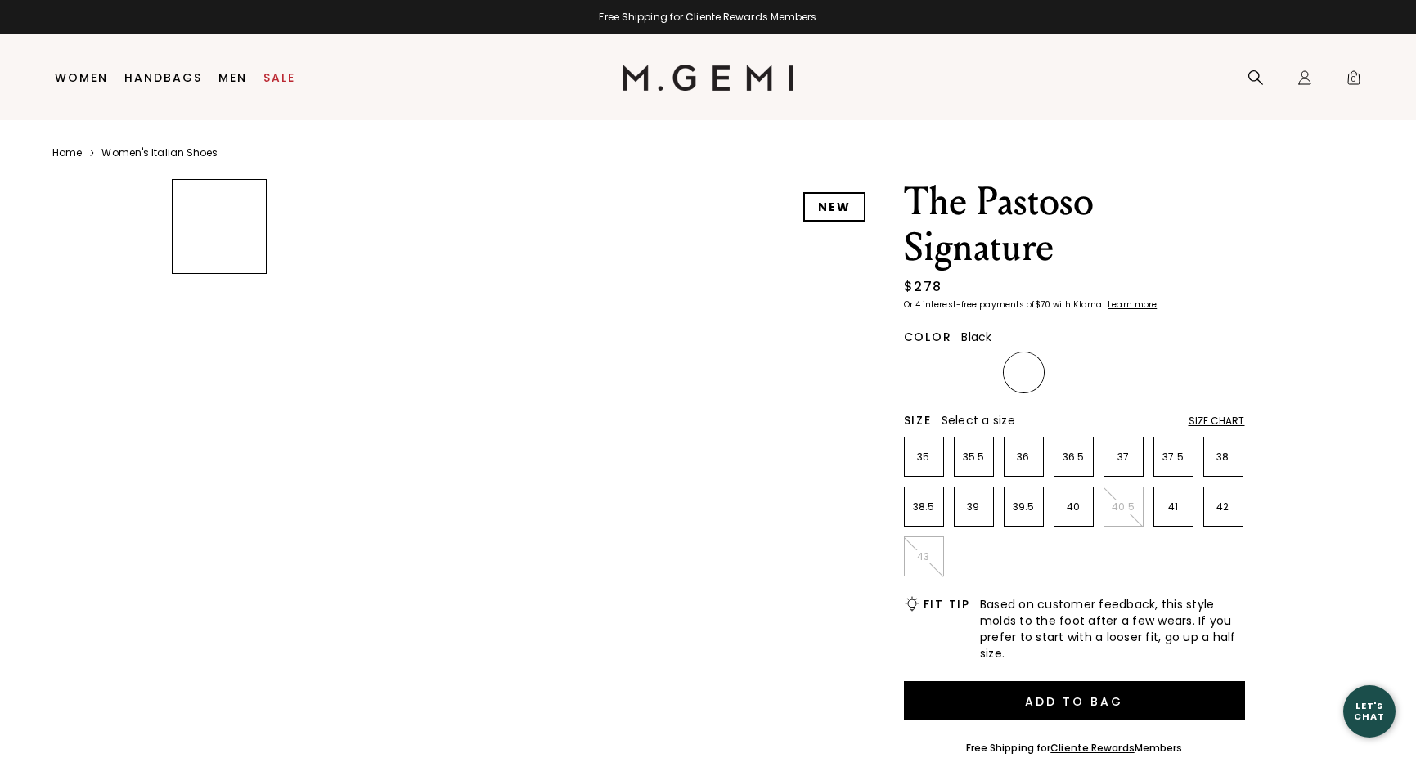 Image resolution: width=1416 pixels, height=758 pixels. What do you see at coordinates (1369, 711) in the screenshot?
I see `div: Let's Chat` at bounding box center [1369, 711].